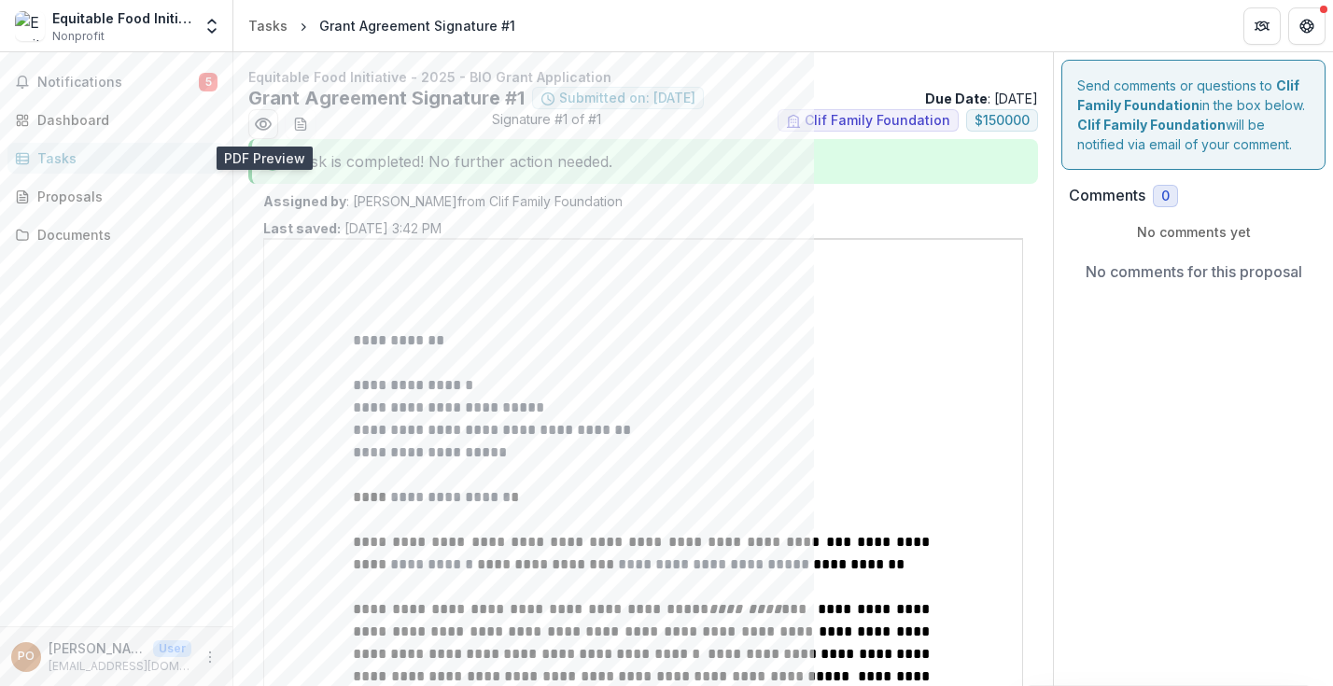  Describe the element at coordinates (1151, 124) in the screenshot. I see `strong: Clif Family Foundation` at that location.